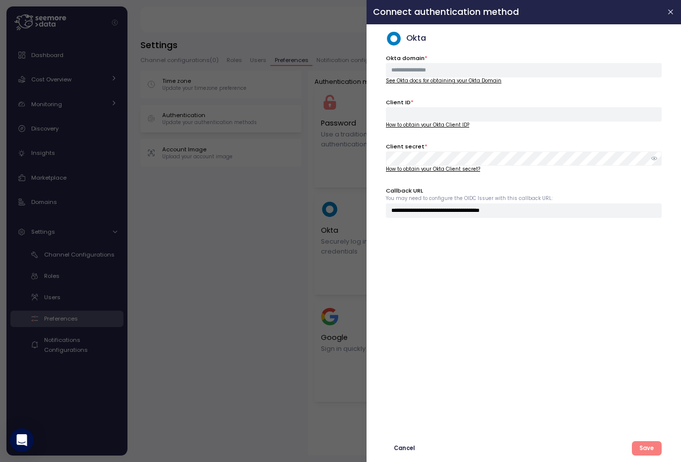 This screenshot has height=462, width=681. What do you see at coordinates (400, 103) in the screenshot?
I see `label: Client ID` at bounding box center [400, 103].